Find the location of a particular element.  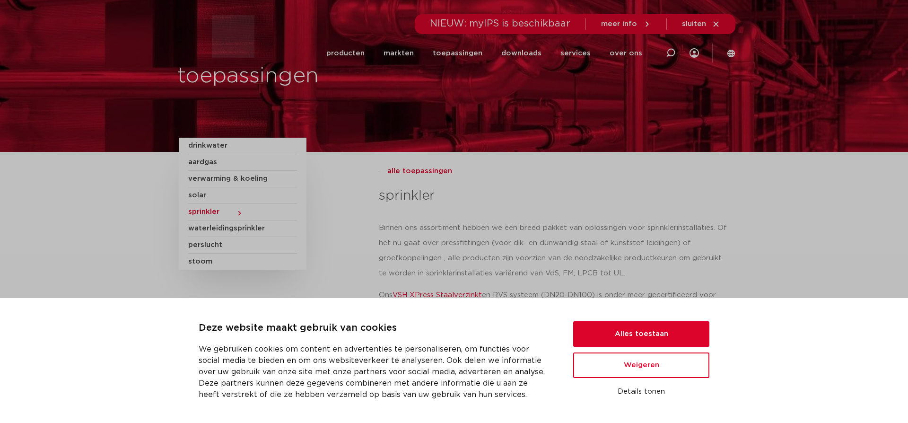

span: aardgas is located at coordinates (242, 162).